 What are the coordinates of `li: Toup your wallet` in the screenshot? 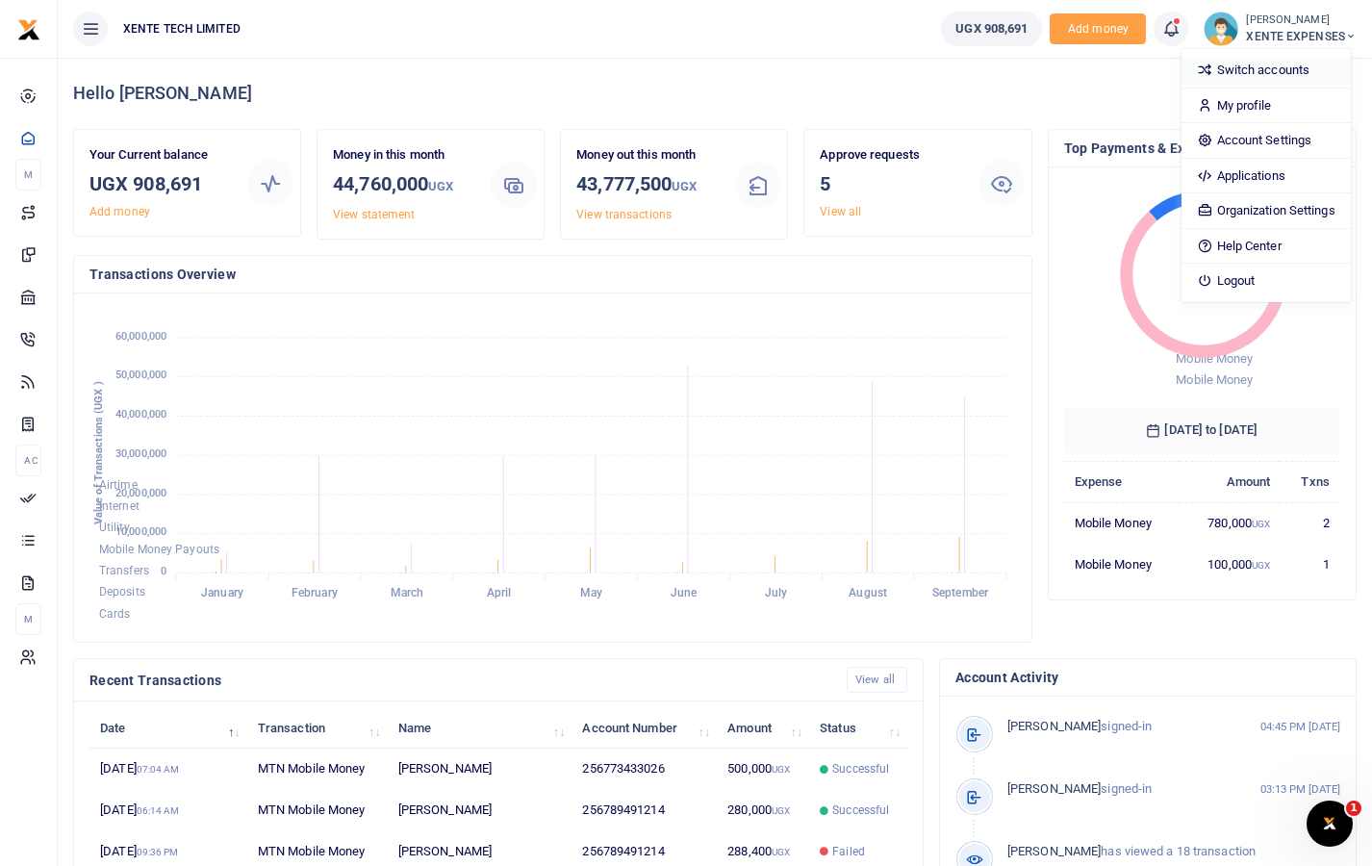 It's located at (1098, 29).